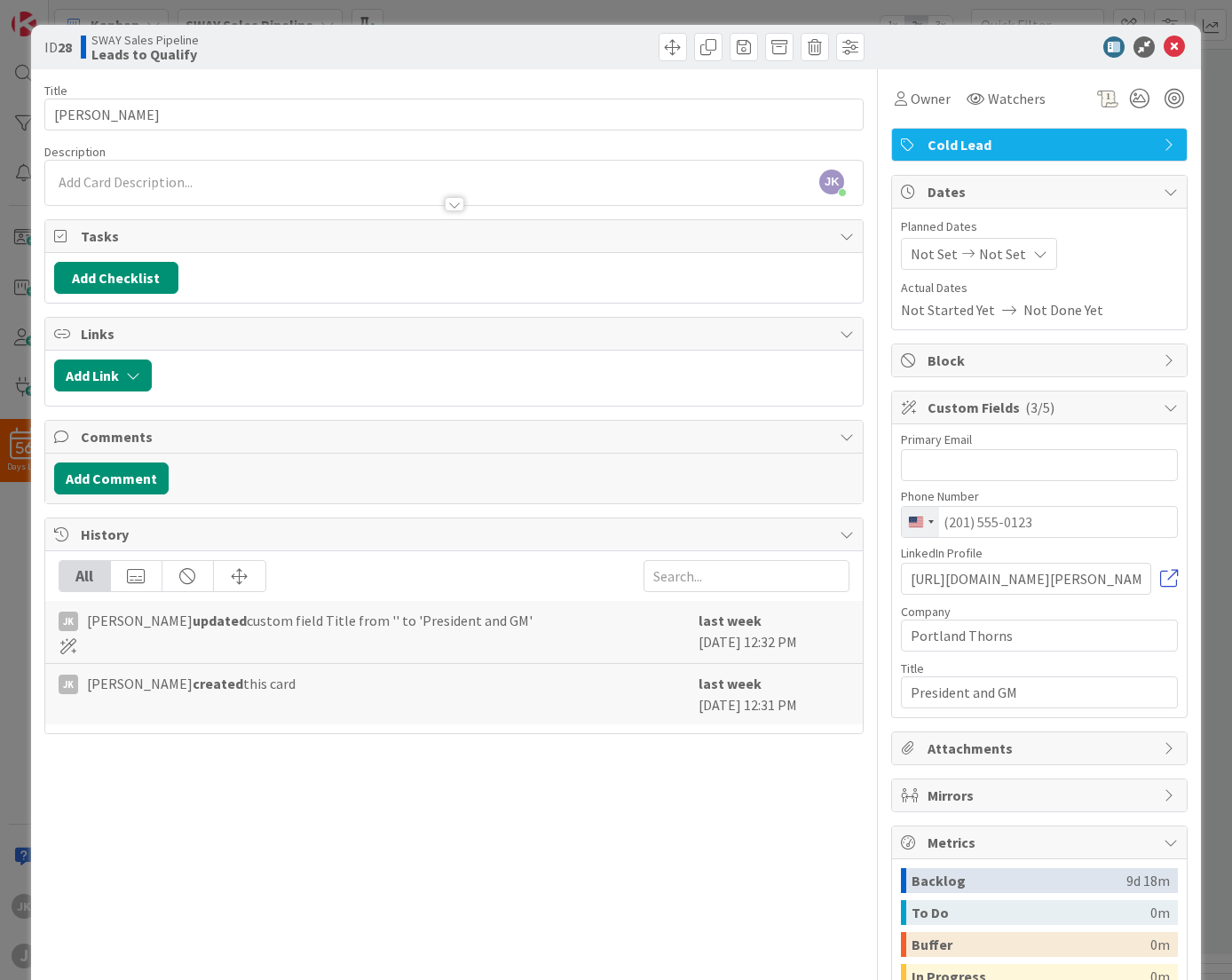 Image resolution: width=1232 pixels, height=980 pixels. What do you see at coordinates (1041, 796) in the screenshot?
I see `span: Mirrors` at bounding box center [1041, 796].